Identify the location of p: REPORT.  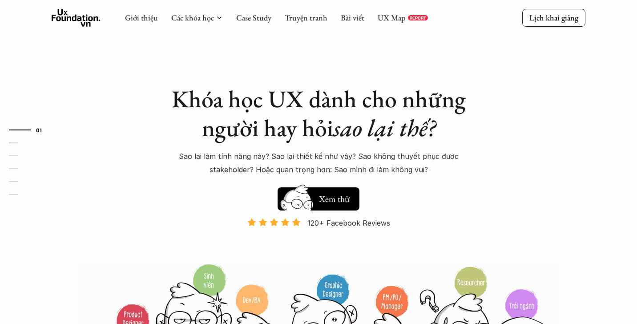
(417, 18).